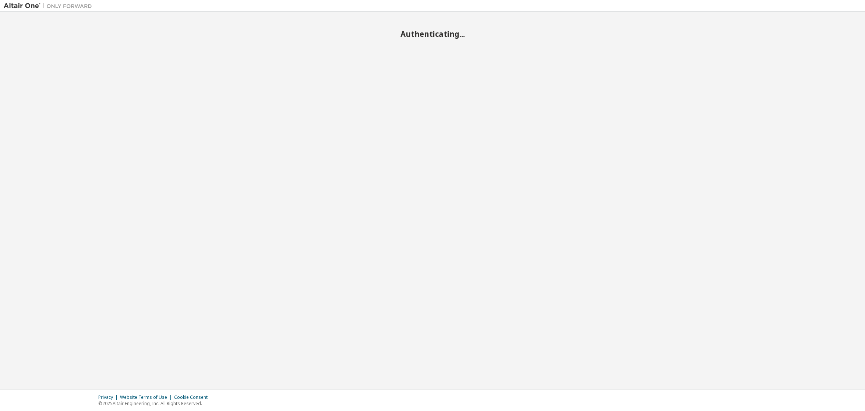  Describe the element at coordinates (193, 397) in the screenshot. I see `div: Cookie Consent` at that location.